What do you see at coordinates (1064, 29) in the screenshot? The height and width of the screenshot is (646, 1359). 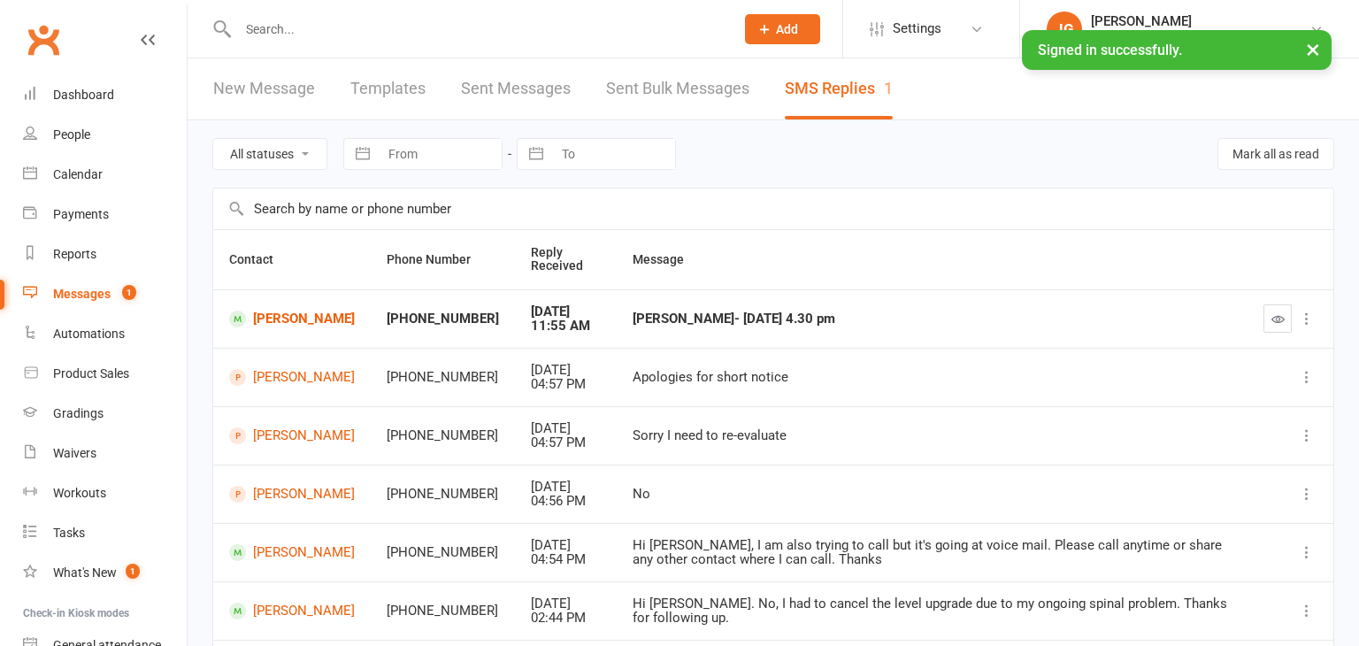 I see `div: JG` at bounding box center [1064, 29].